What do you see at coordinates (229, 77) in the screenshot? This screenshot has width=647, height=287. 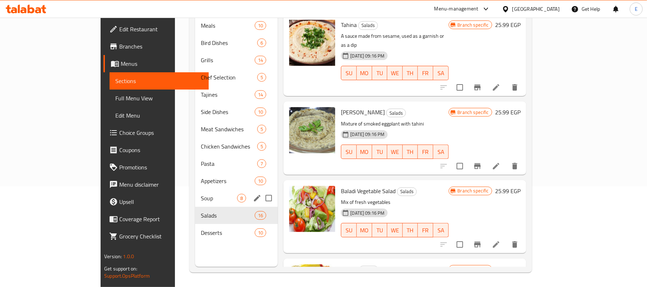 I see `div: Chef Selection` at bounding box center [229, 77].